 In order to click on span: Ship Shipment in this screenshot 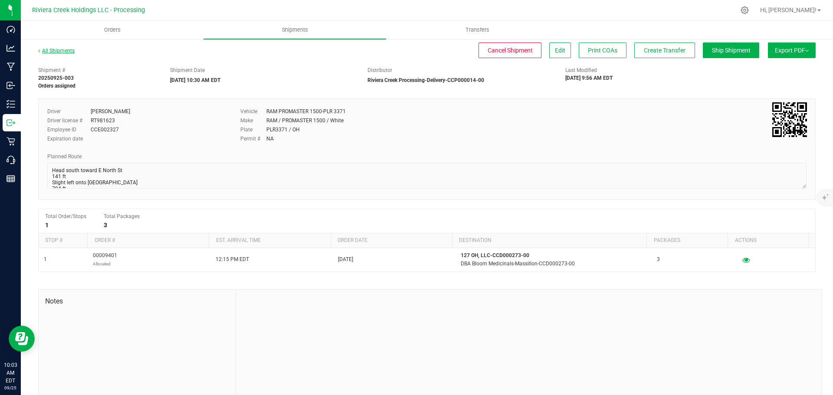, I will do `click(731, 50)`.